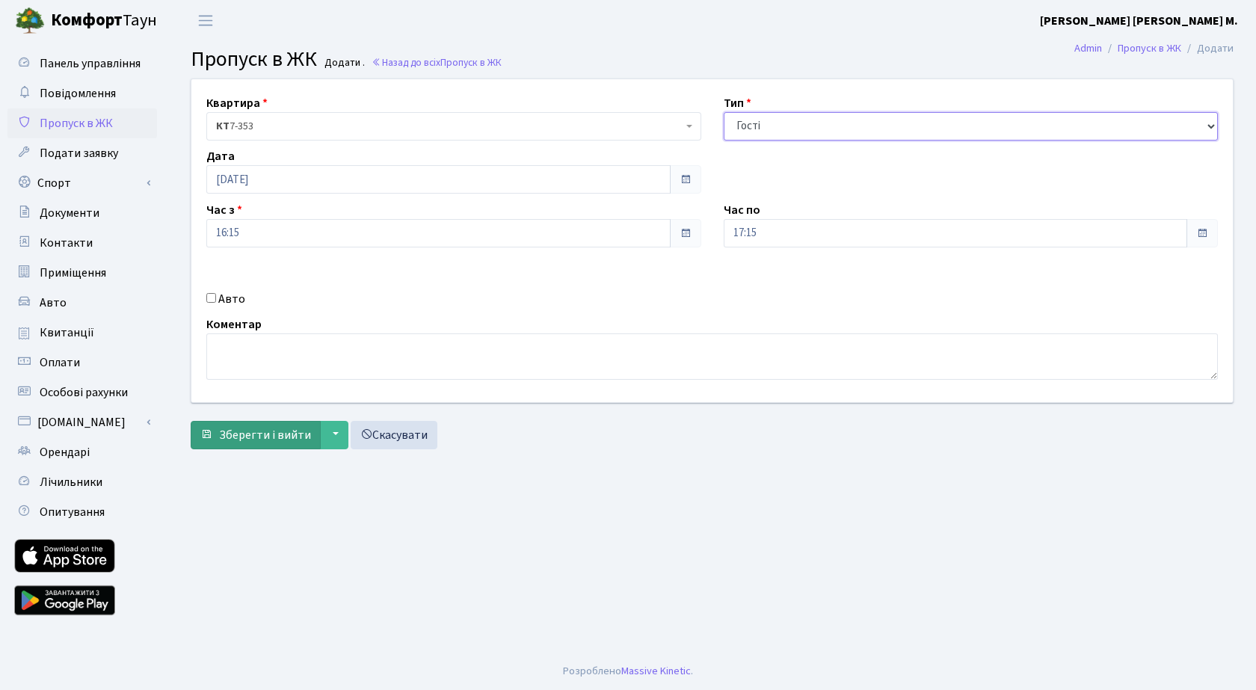 The height and width of the screenshot is (690, 1256). I want to click on span: Документи, so click(70, 213).